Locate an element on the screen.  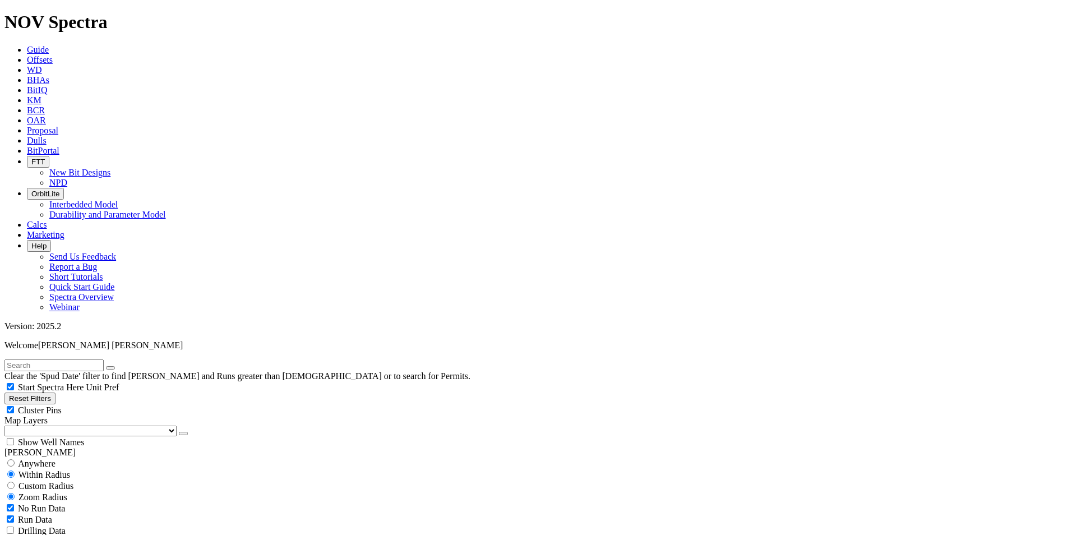
h1: NOV Spectra is located at coordinates (536, 22).